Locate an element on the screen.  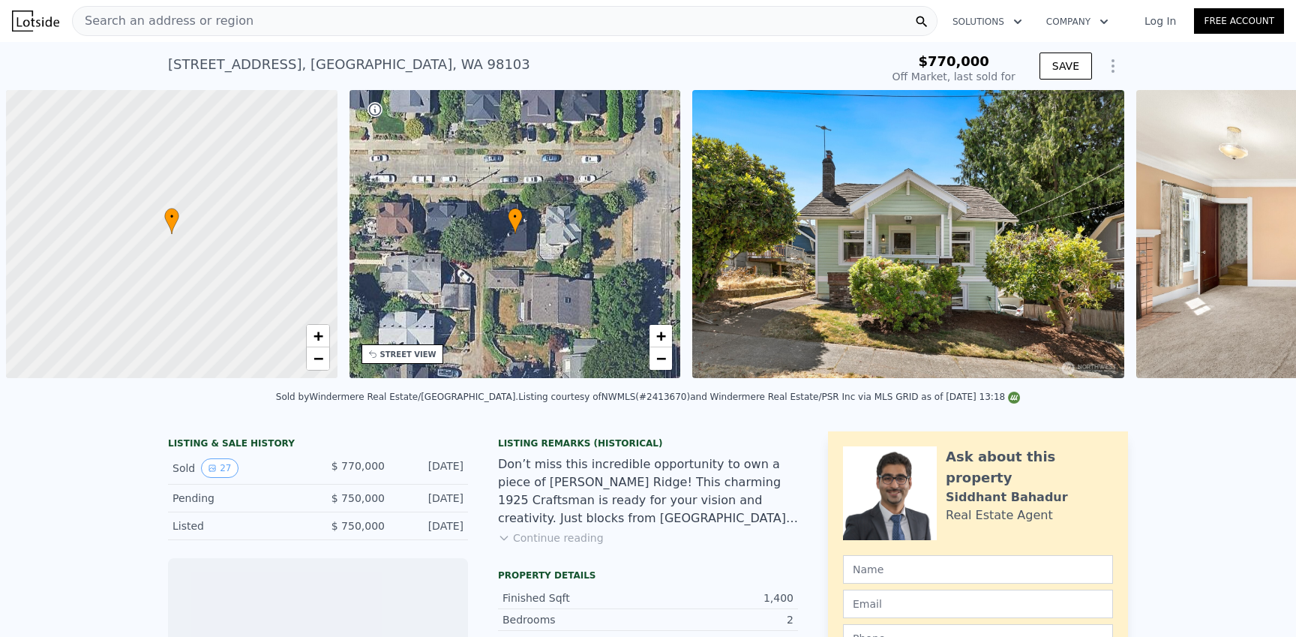
button: SAVE is located at coordinates (1065, 66).